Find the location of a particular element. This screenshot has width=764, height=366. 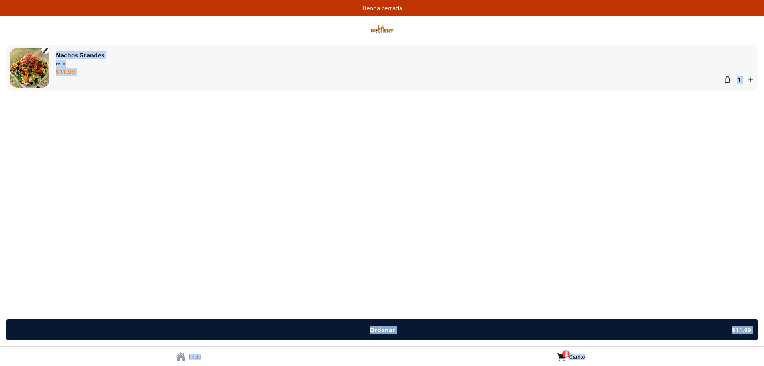

span: Nachos Grandes is located at coordinates (80, 55).